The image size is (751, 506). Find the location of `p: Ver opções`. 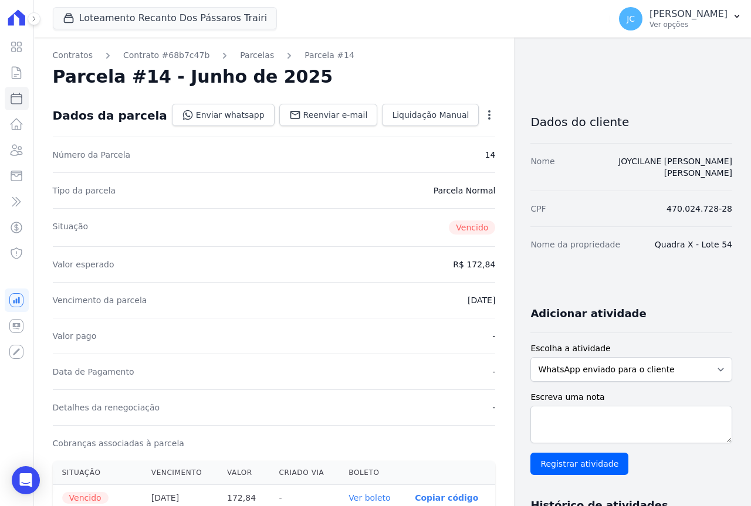

p: Ver opções is located at coordinates (688, 25).